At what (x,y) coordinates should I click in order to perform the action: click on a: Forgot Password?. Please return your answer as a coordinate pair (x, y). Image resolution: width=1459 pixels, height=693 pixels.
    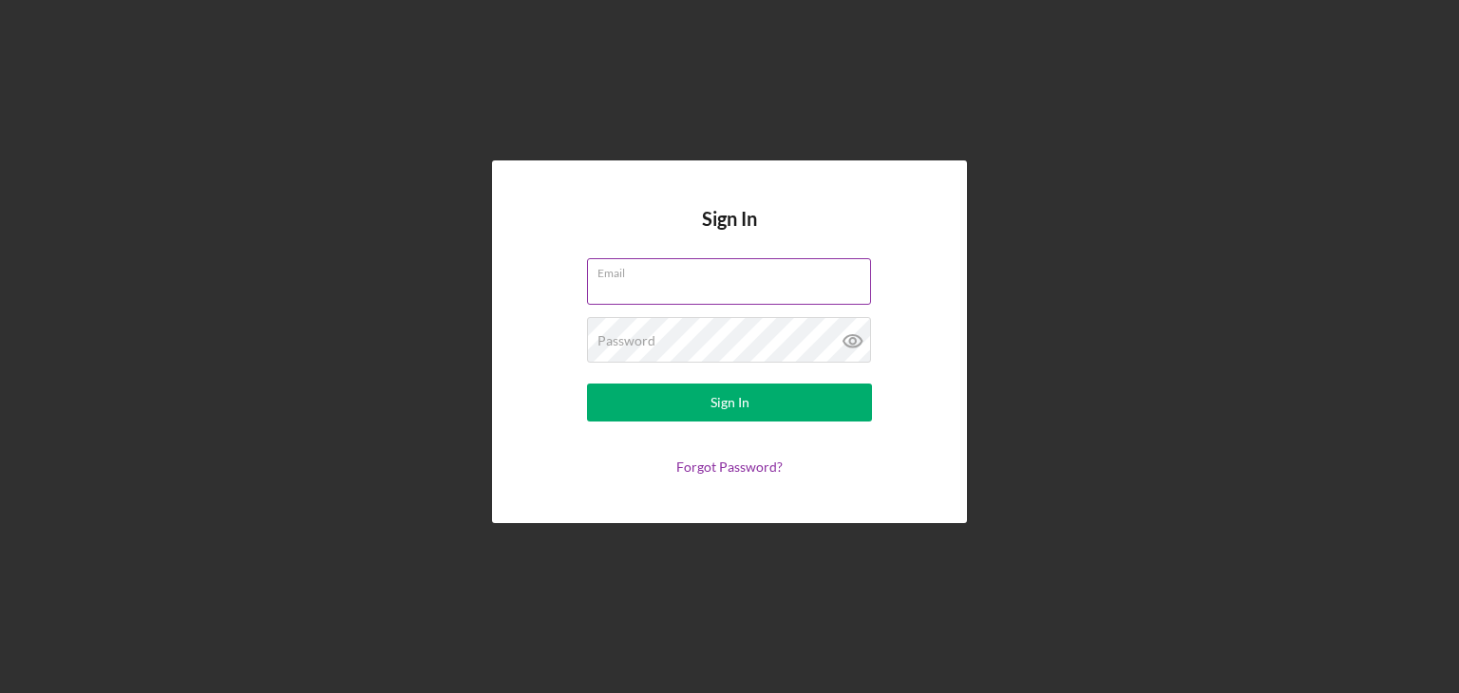
    Looking at the image, I should click on (730, 466).